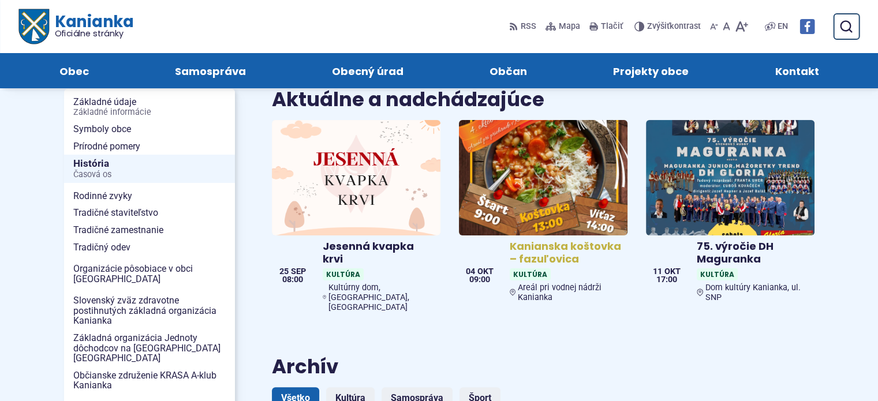 The height and width of the screenshot is (401, 878). Describe the element at coordinates (149, 196) in the screenshot. I see `span: Rodinné zvyky` at that location.